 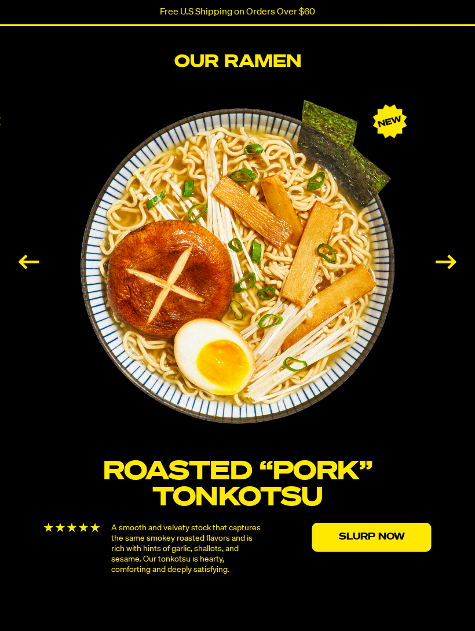 I want to click on p: Free U.S Shipping on Orders Over $60, so click(x=237, y=12).